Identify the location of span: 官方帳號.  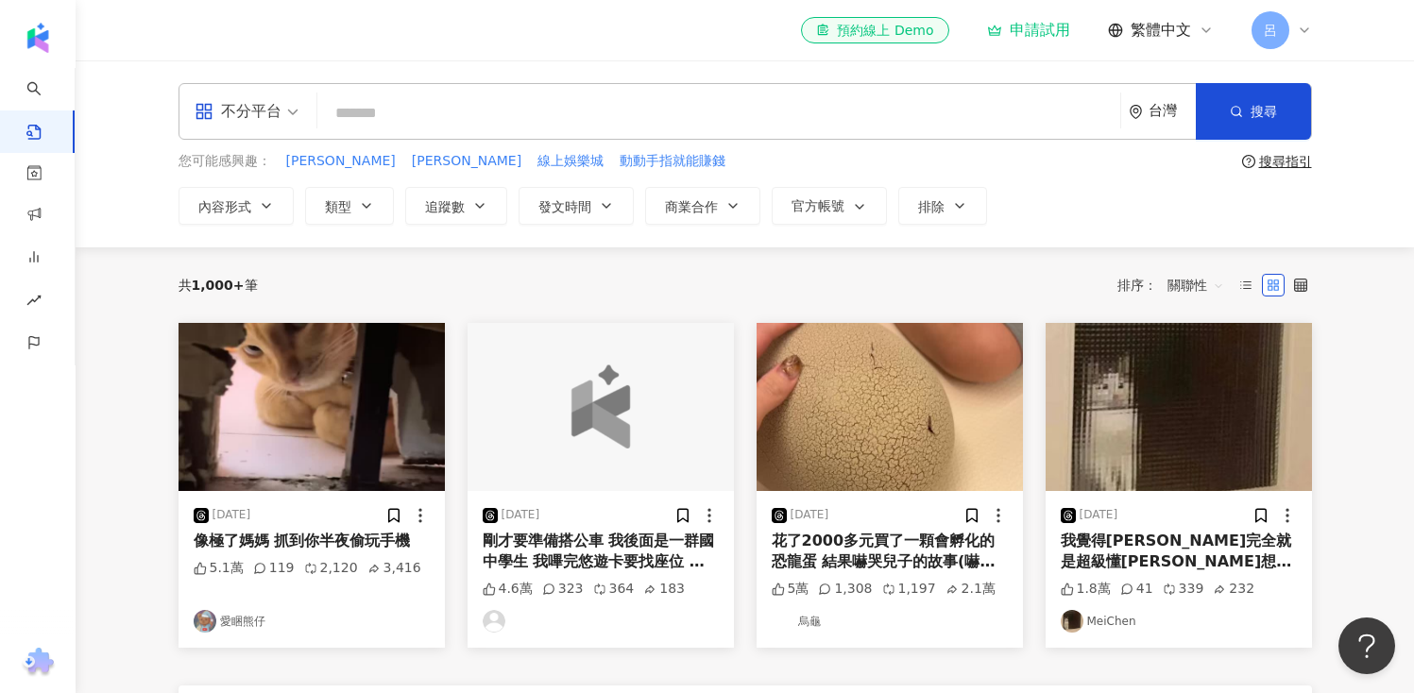
(818, 206).